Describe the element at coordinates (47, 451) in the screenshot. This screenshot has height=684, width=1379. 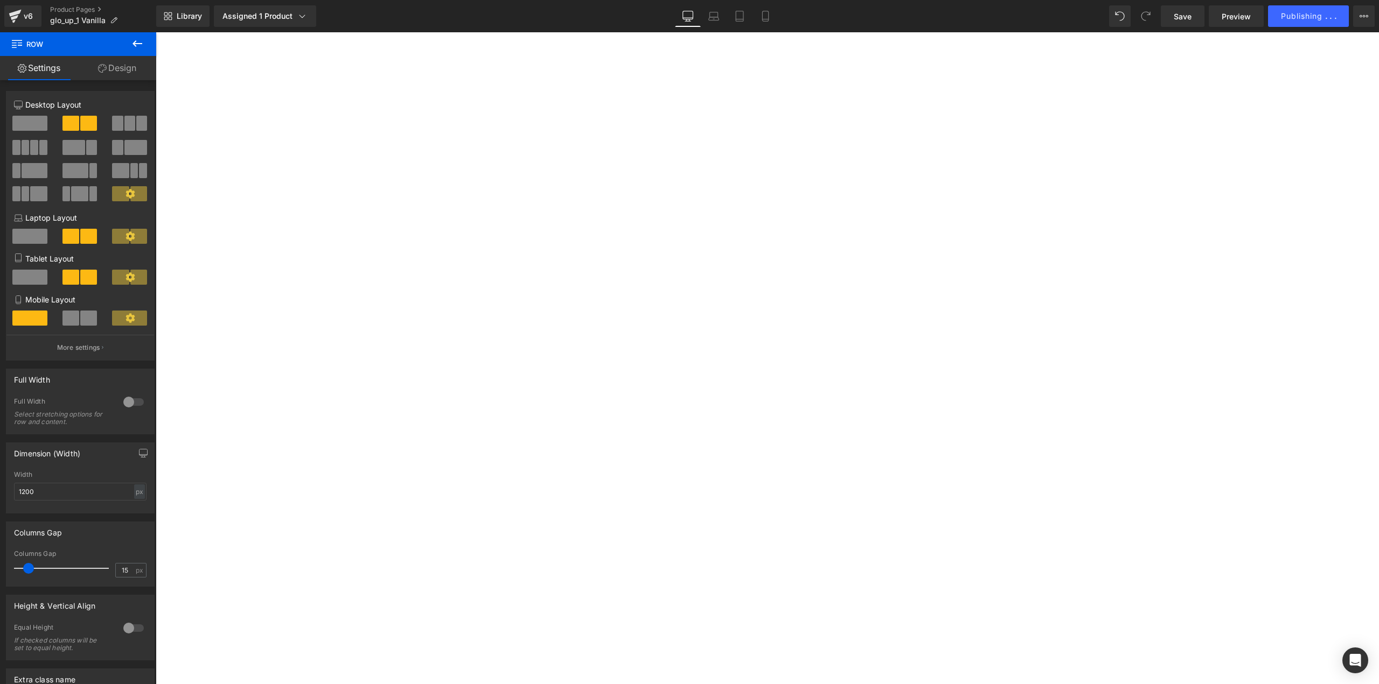
I see `div: Dimension (Width)` at that location.